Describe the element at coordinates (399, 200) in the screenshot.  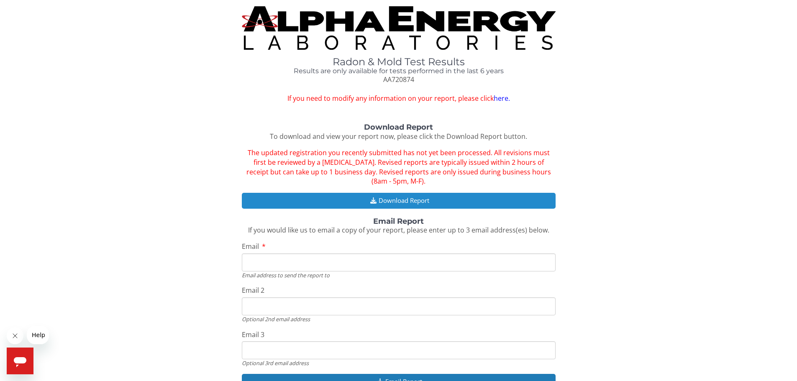
I see `button: Download Report` at that location.